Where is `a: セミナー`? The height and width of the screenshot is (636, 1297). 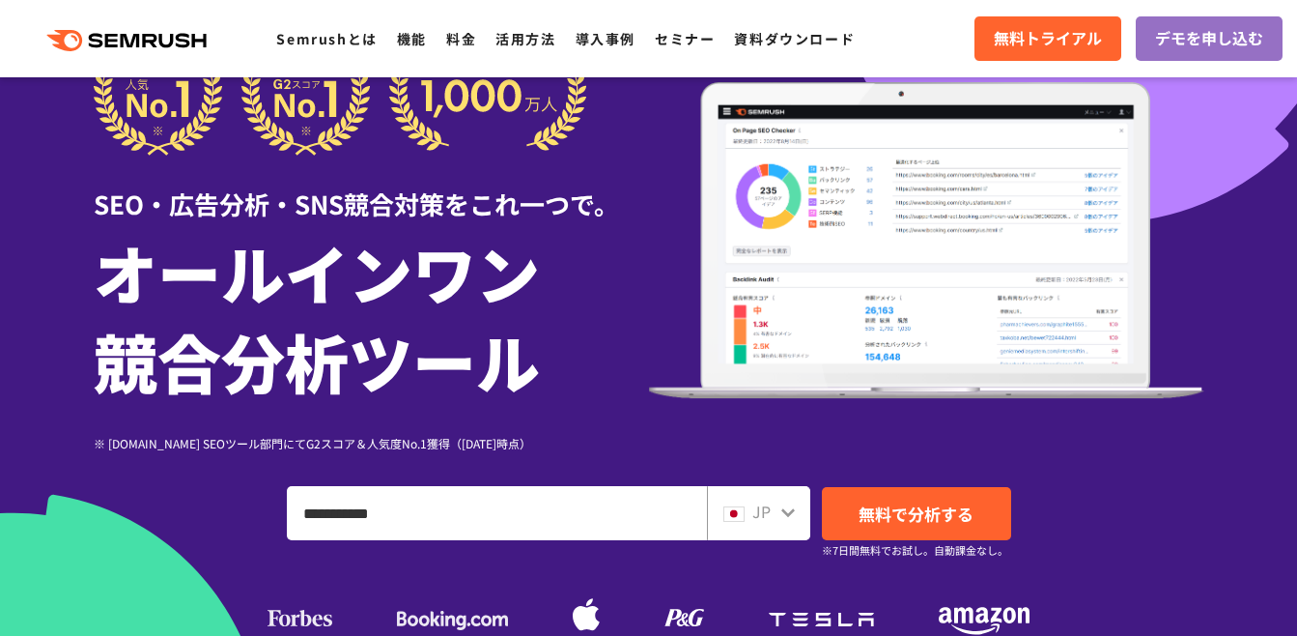 a: セミナー is located at coordinates (685, 39).